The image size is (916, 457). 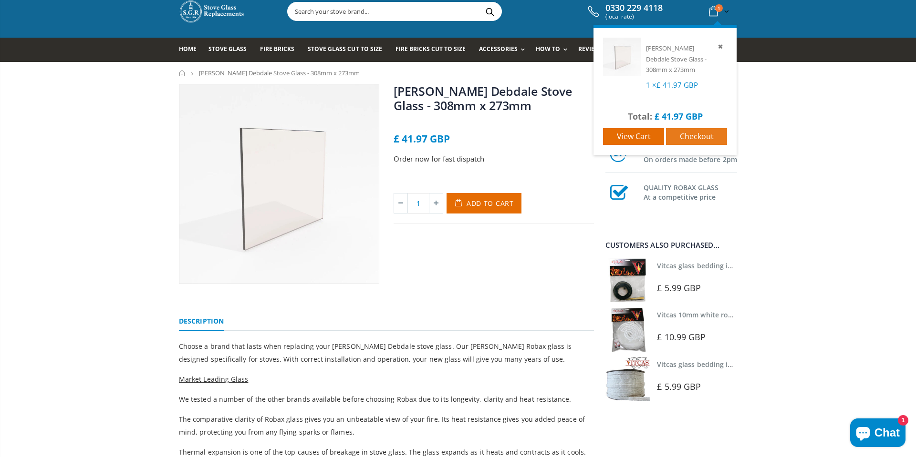 What do you see at coordinates (504, 50) in the screenshot?
I see `a: Accessories` at bounding box center [504, 50].